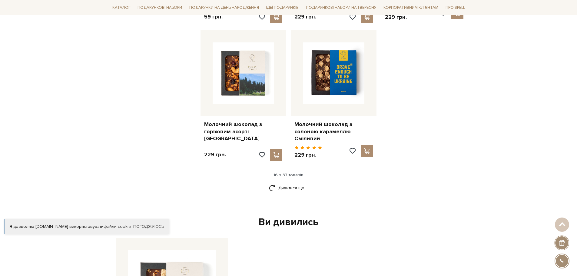 The height and width of the screenshot is (276, 577). I want to click on a: Подарунки на День народження, so click(224, 8).